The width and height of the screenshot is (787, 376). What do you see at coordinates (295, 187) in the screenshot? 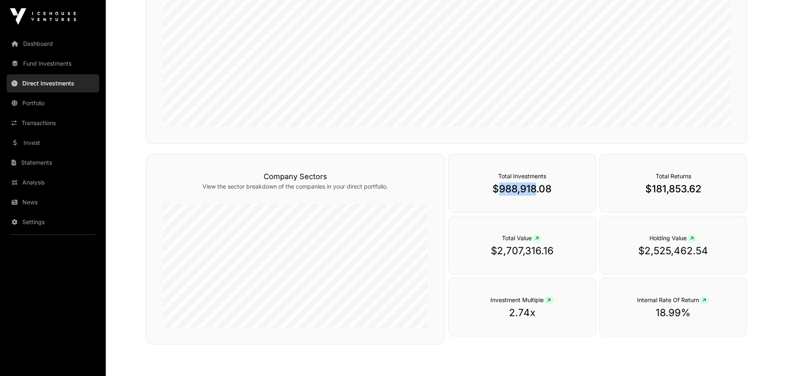
I see `p: View the sector breakdown of the companies in your direct portfolio.` at bounding box center [295, 187].